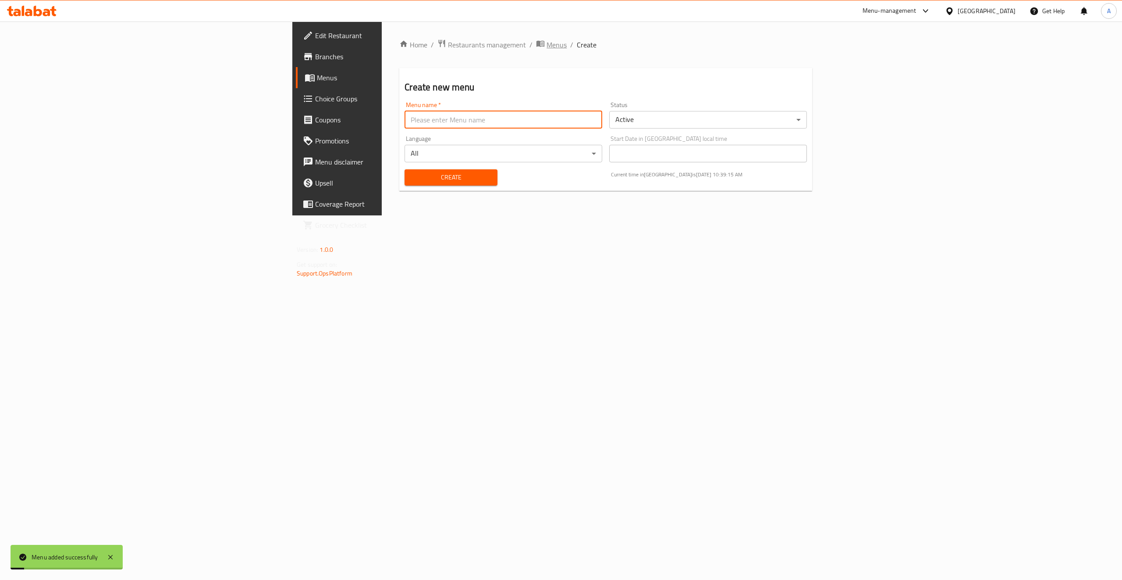  Describe the element at coordinates (1109, 11) in the screenshot. I see `span: A` at that location.